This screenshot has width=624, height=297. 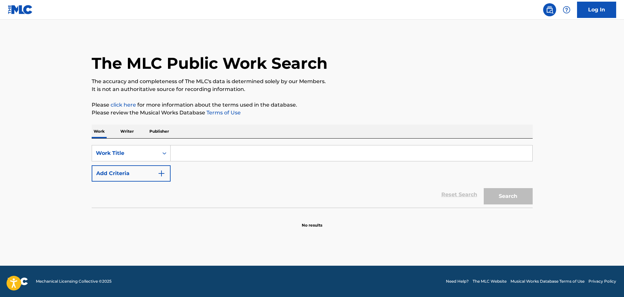 I want to click on h1: The MLC Public Work Search, so click(x=209, y=63).